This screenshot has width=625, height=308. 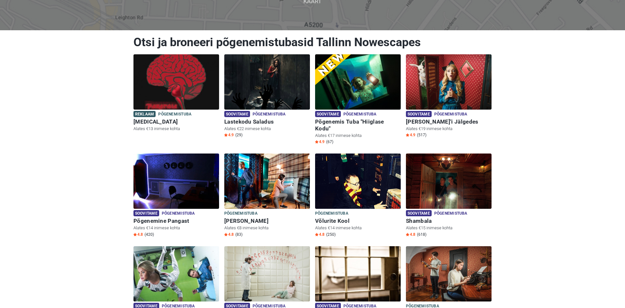 I want to click on p: Alates €15 inimese kohta, so click(x=449, y=228).